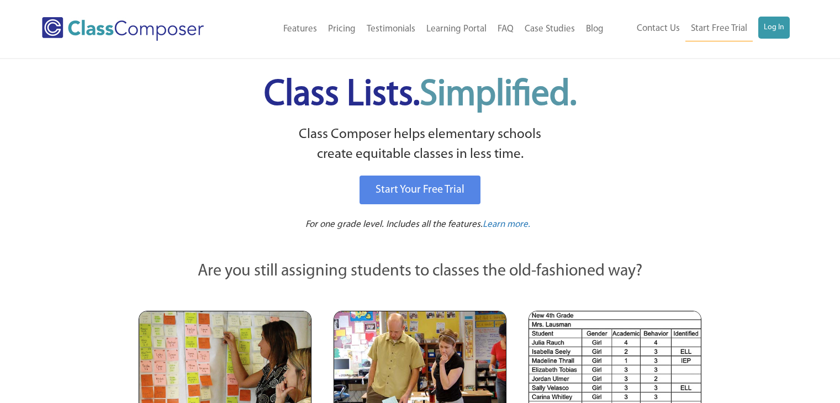  Describe the element at coordinates (719, 29) in the screenshot. I see `a: Start Free Trial` at that location.